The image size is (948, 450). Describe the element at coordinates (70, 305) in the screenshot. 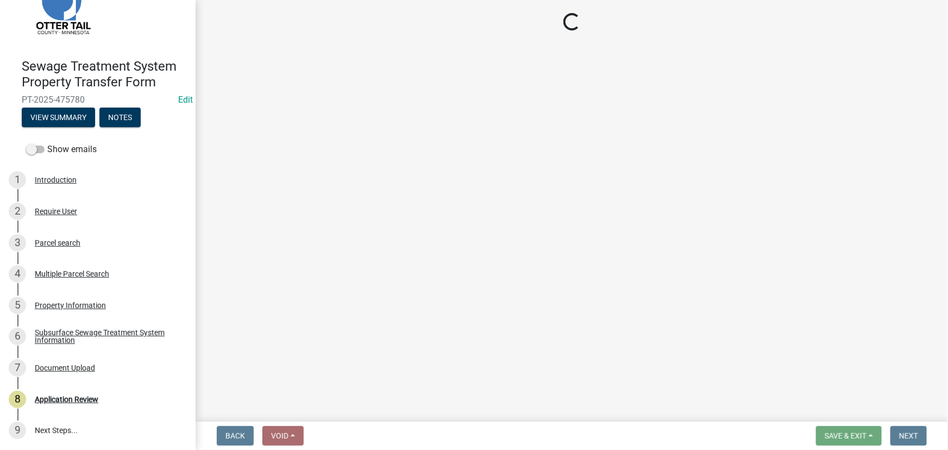

I see `div: Property Information` at that location.